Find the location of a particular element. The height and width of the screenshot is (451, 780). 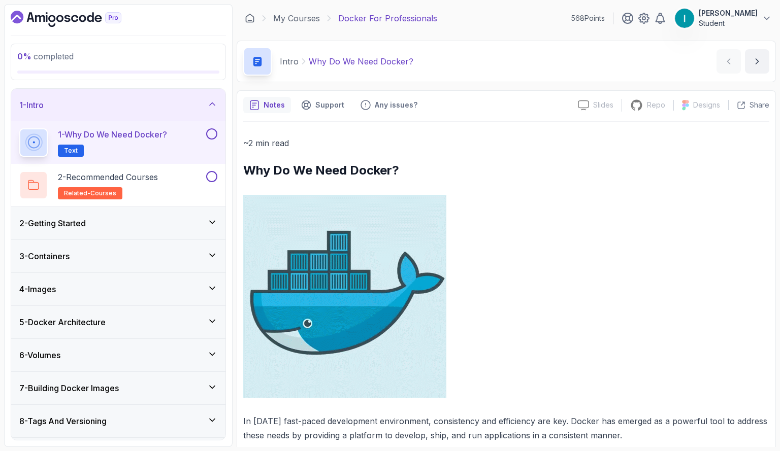

p: ~2 min read is located at coordinates (506, 143).